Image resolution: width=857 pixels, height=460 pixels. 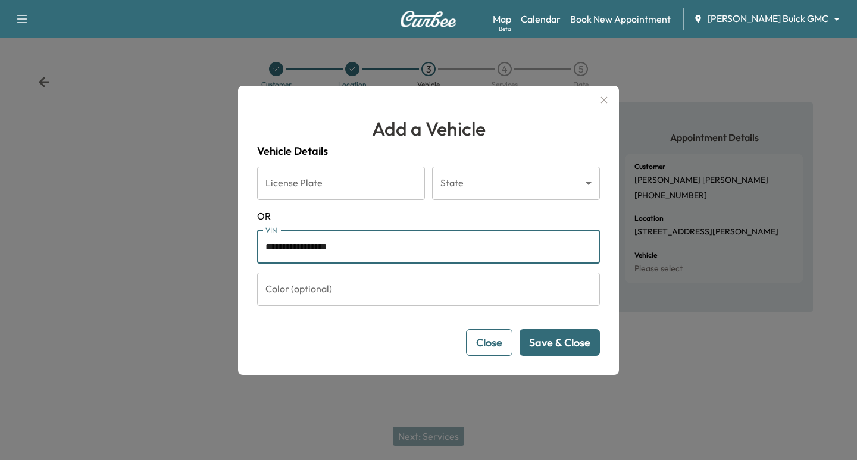 I want to click on button: Close, so click(x=489, y=342).